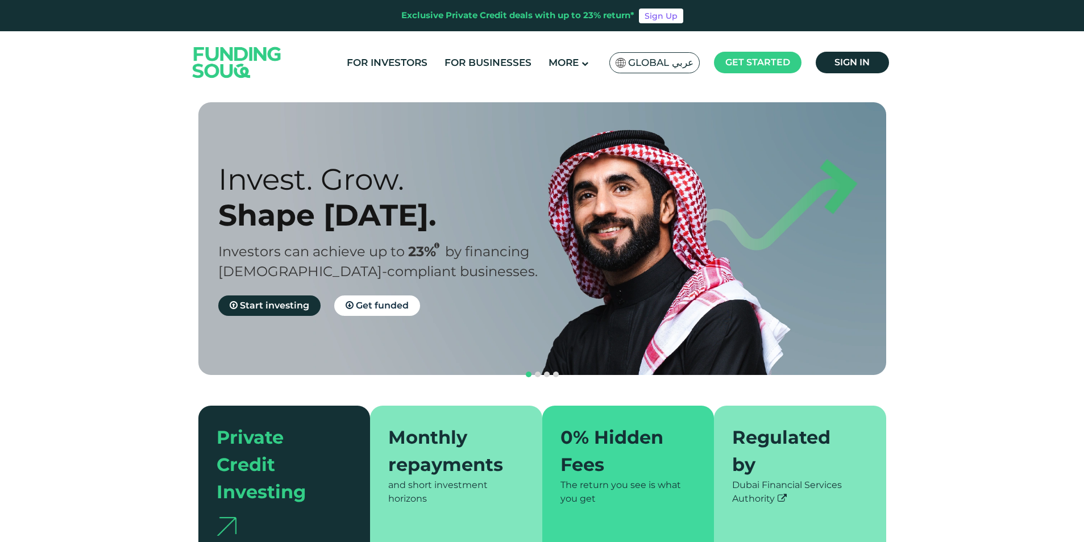  I want to click on div: Monthly repayments, so click(449, 451).